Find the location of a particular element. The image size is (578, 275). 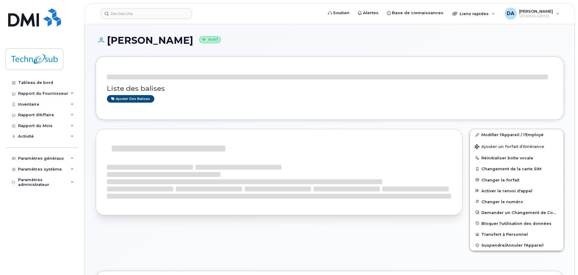

button: Bloquer l'utilisation des données is located at coordinates (517, 223).